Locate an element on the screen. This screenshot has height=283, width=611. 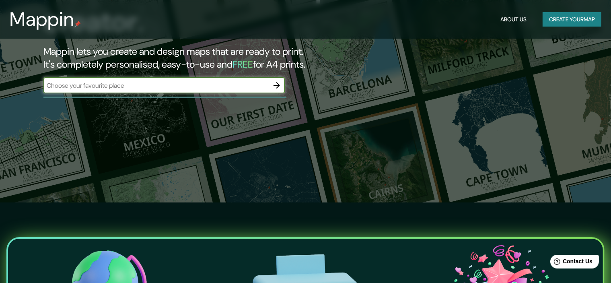
h5: FREE is located at coordinates (242, 64).